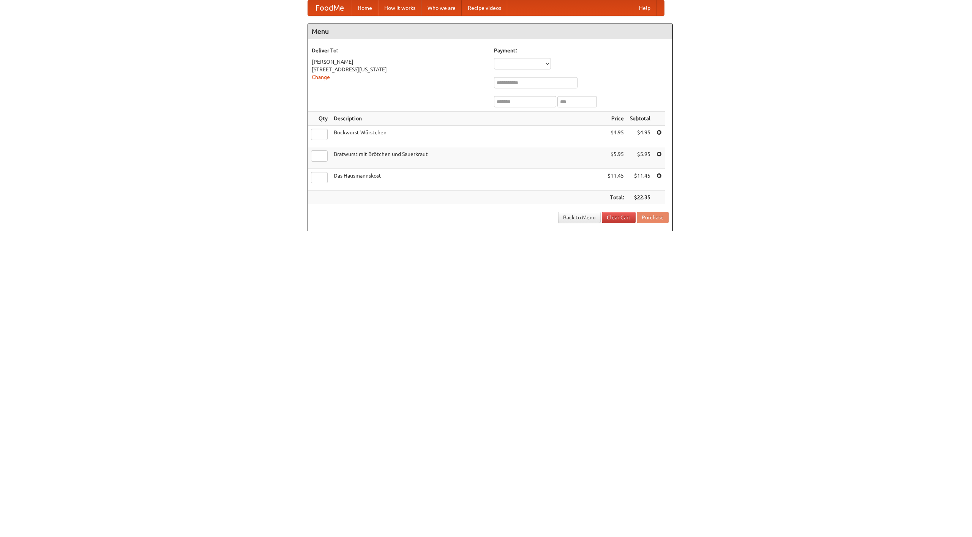  I want to click on h5: Deliver To:, so click(399, 50).